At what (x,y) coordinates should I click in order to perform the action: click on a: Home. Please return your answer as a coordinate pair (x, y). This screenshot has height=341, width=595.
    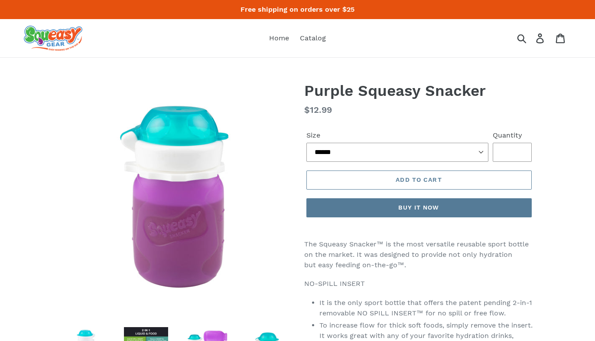
    Looking at the image, I should click on (279, 38).